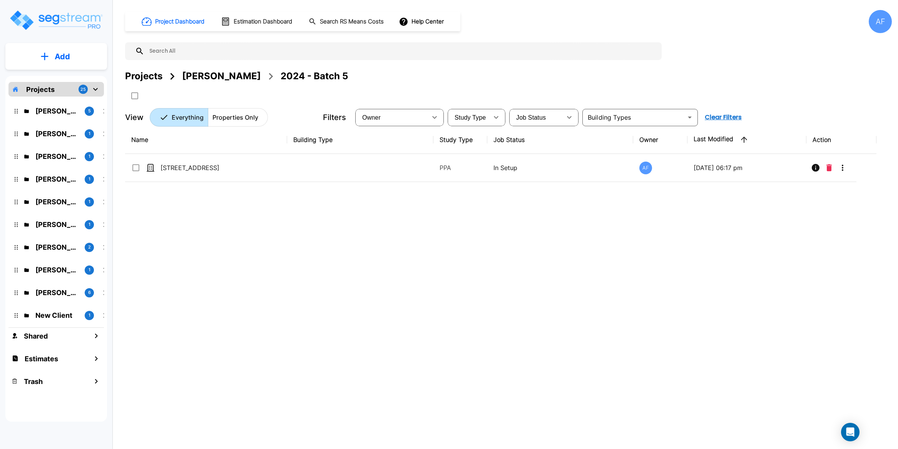 The height and width of the screenshot is (449, 898). I want to click on h1: Search RS Means Costs, so click(352, 22).